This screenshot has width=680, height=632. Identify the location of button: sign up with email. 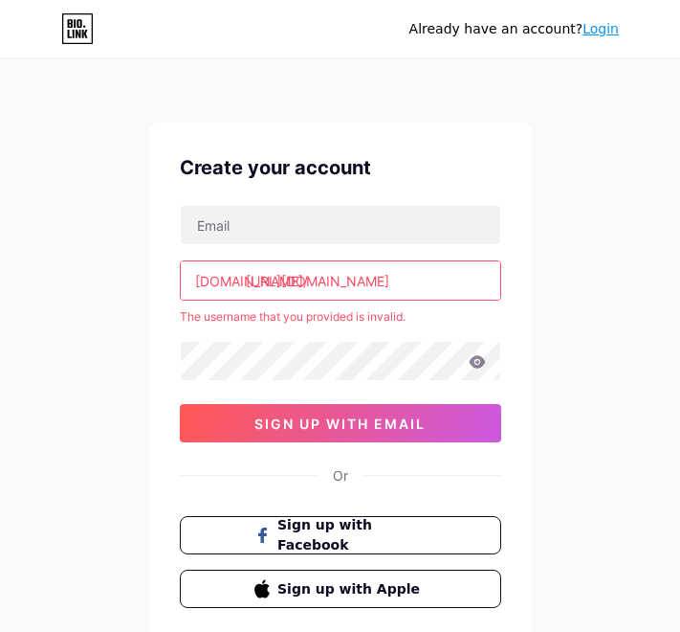
(341, 423).